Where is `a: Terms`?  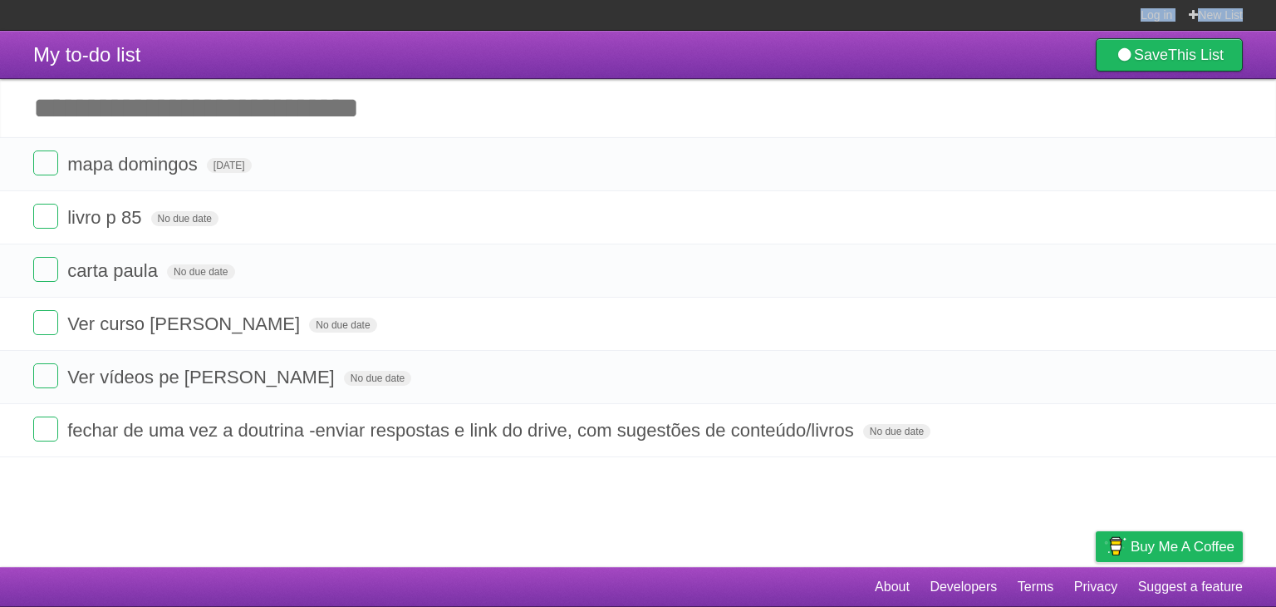 a: Terms is located at coordinates (1036, 587).